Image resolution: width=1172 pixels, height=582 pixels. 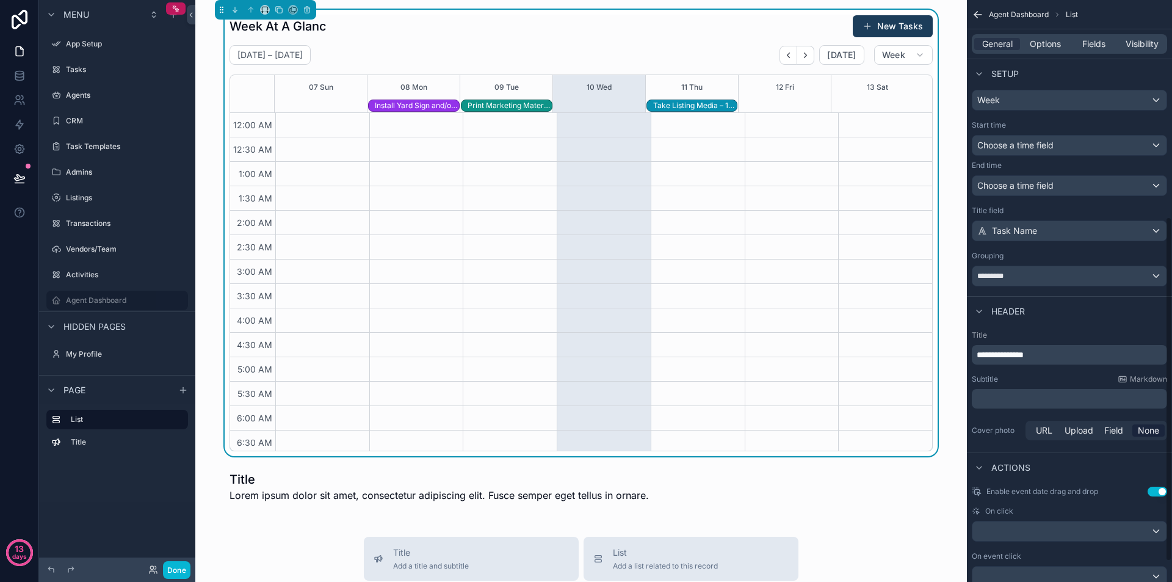 I want to click on a: Vendors/Team, so click(x=117, y=249).